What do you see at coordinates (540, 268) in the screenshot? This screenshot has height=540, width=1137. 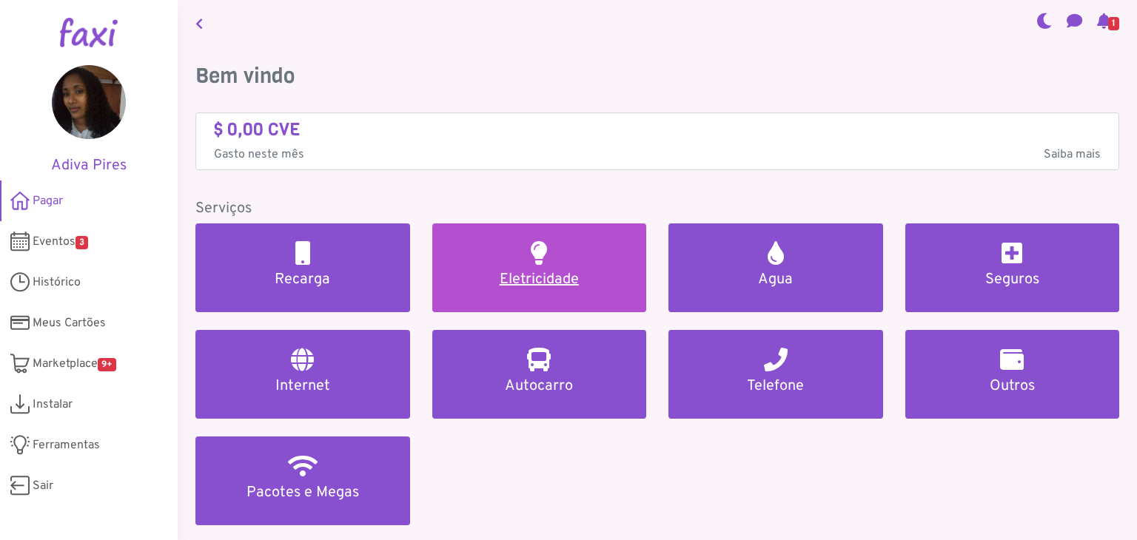 I see `a: Eletricidade` at bounding box center [540, 268].